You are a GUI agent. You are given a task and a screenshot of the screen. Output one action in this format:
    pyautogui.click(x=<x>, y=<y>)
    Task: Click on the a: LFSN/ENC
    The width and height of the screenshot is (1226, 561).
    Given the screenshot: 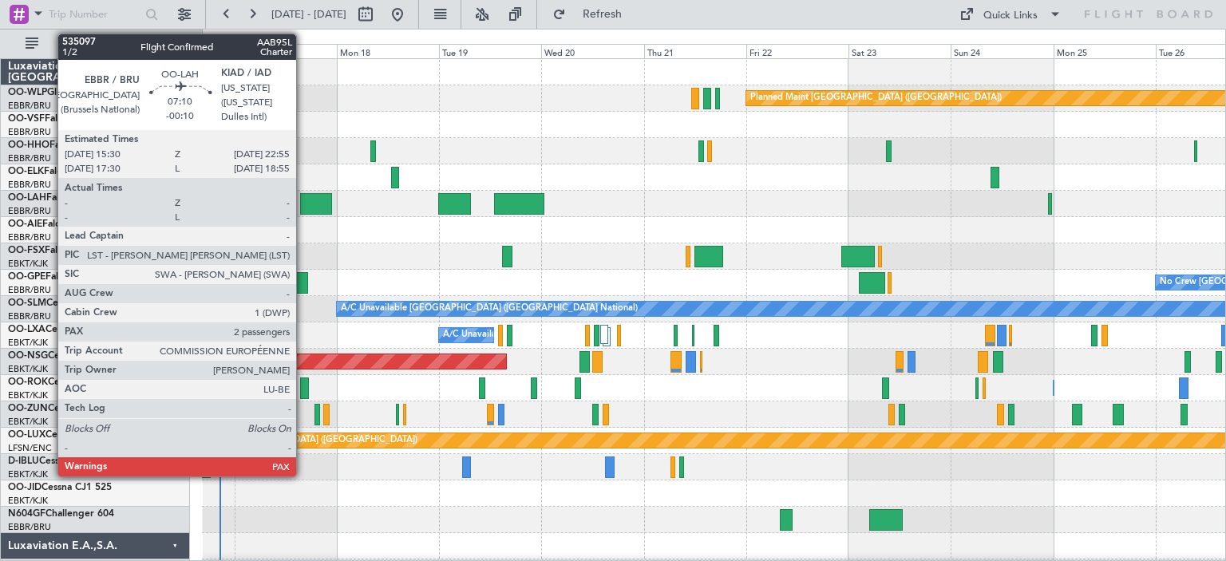 What is the action you would take?
    pyautogui.click(x=30, y=448)
    